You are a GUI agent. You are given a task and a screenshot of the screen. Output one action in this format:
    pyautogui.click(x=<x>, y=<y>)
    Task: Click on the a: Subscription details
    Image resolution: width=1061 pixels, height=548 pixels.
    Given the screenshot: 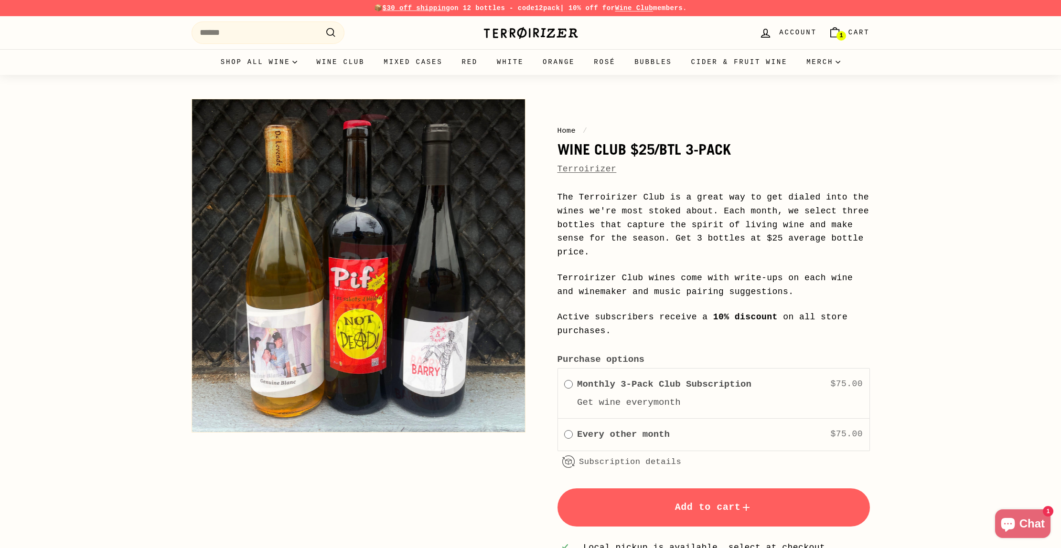 What is the action you would take?
    pyautogui.click(x=630, y=462)
    